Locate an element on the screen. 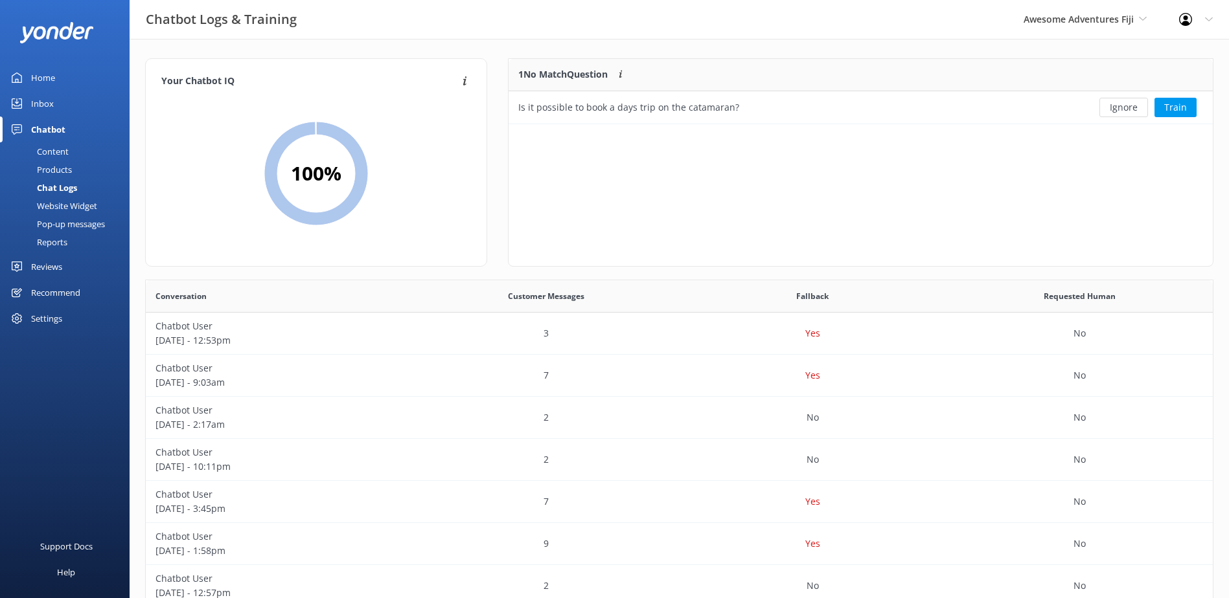  a: Products is located at coordinates (69, 170).